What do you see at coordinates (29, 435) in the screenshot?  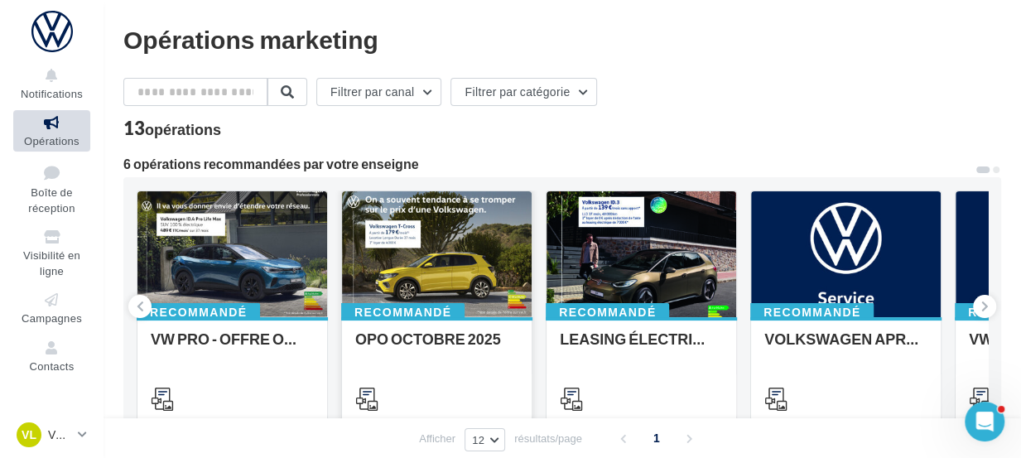 I see `span: VL` at bounding box center [29, 435].